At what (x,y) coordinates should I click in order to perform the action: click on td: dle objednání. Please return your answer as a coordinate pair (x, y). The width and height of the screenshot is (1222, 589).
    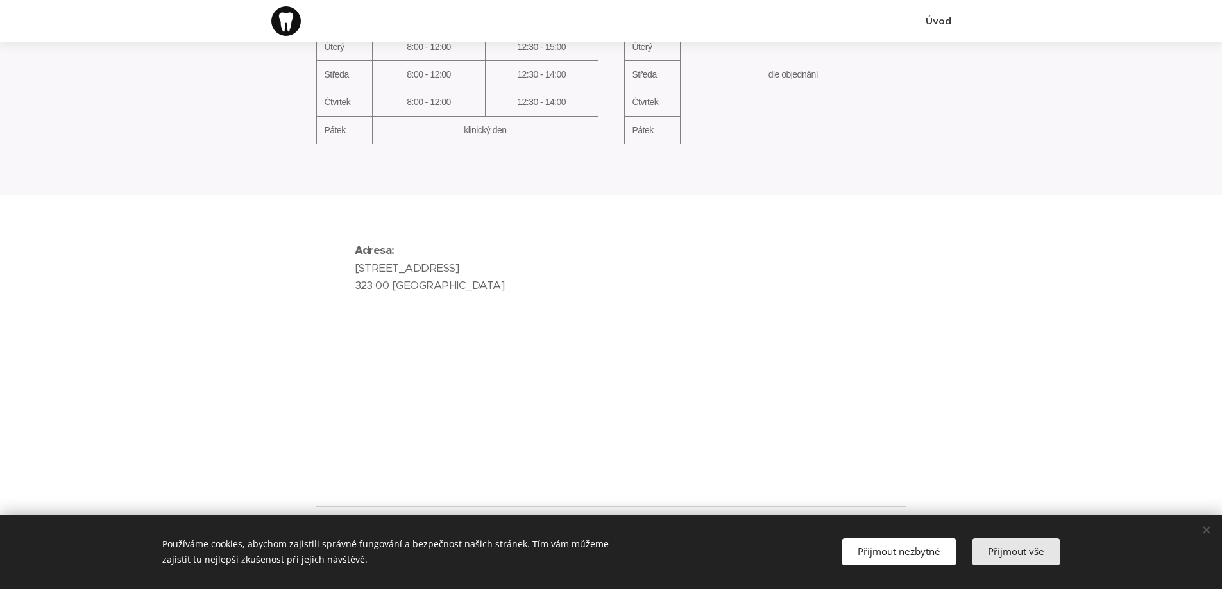
    Looking at the image, I should click on (793, 74).